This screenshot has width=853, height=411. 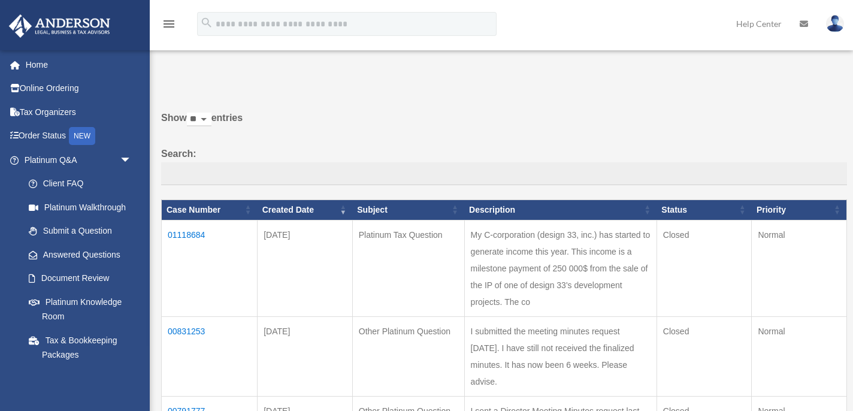 What do you see at coordinates (59, 26) in the screenshot?
I see `img: Anderson Advisors Platinum Portal` at bounding box center [59, 26].